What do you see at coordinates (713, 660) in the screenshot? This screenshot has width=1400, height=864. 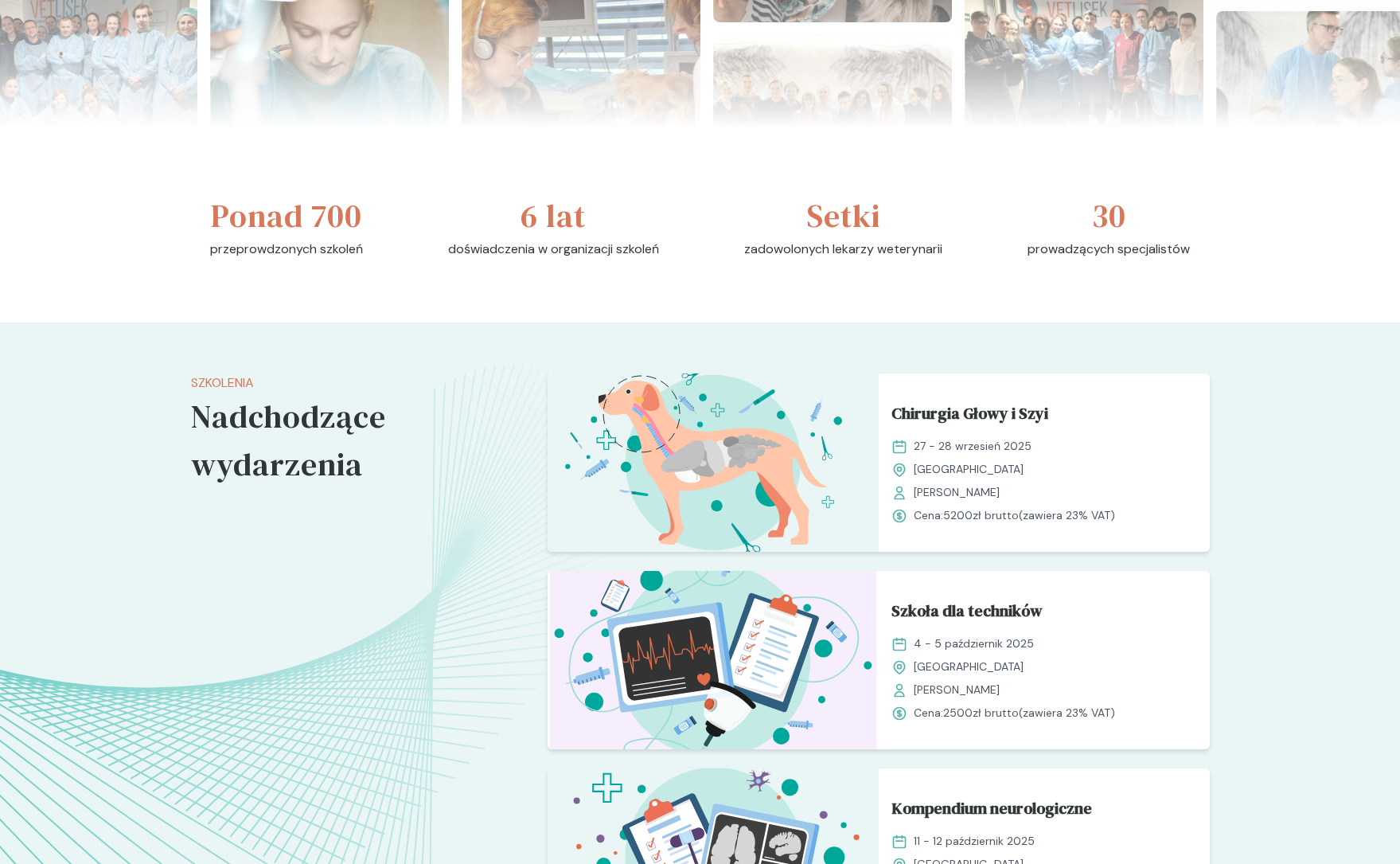 I see `img: Z2B_FZbqstJ98k08_Technicy_T.svg` at bounding box center [713, 660].